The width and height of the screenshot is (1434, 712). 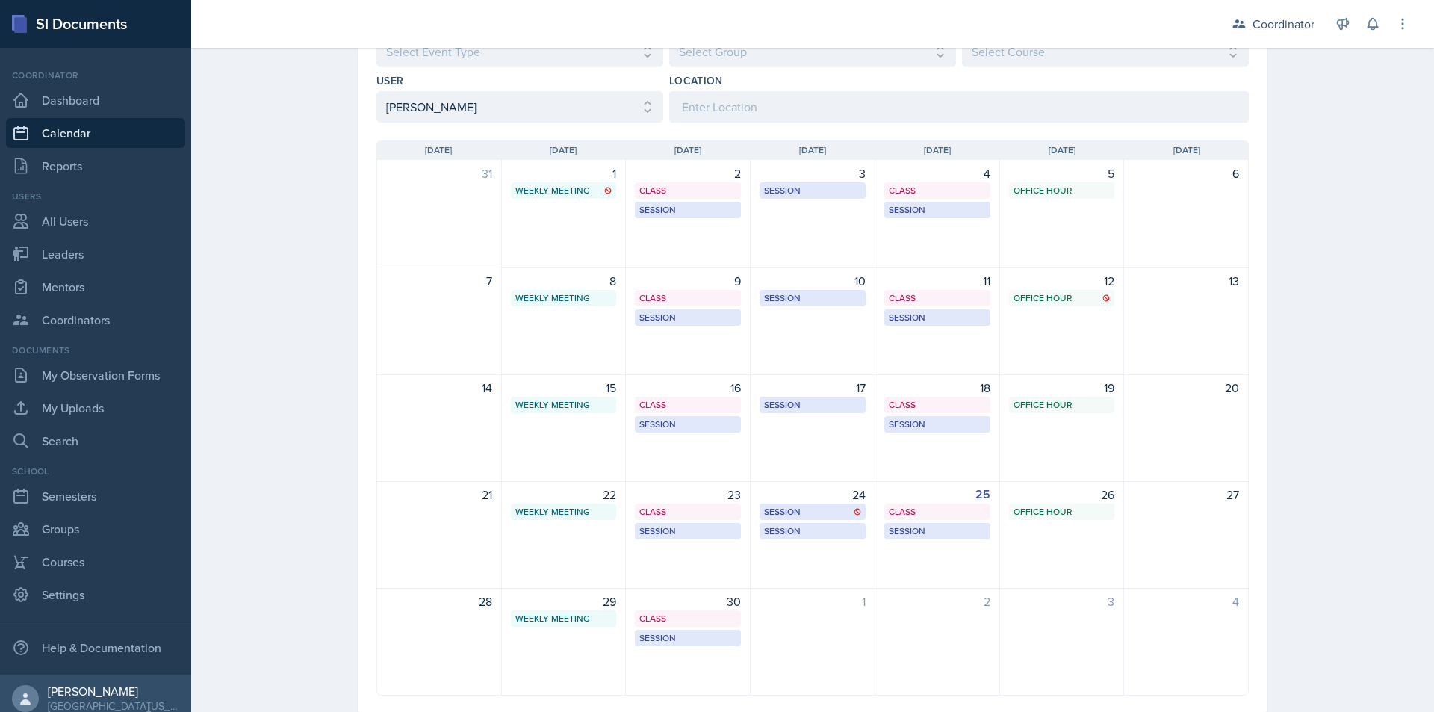 I want to click on div: 26, so click(x=1062, y=495).